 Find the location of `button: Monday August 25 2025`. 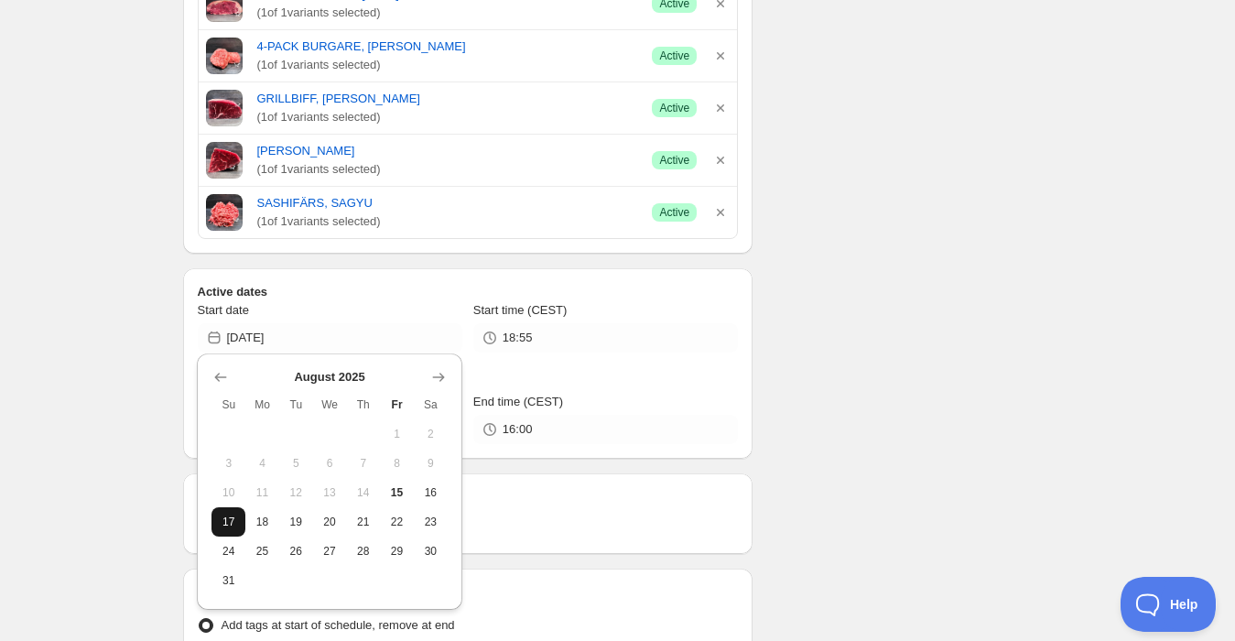

button: Monday August 25 2025 is located at coordinates (262, 551).